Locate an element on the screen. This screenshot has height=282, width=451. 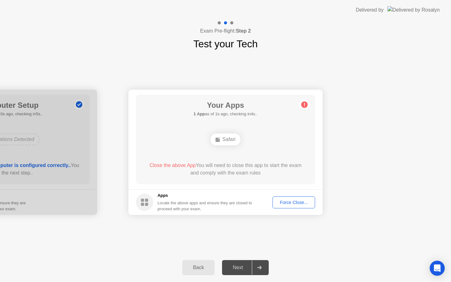
h1: Your Apps is located at coordinates (225, 105).